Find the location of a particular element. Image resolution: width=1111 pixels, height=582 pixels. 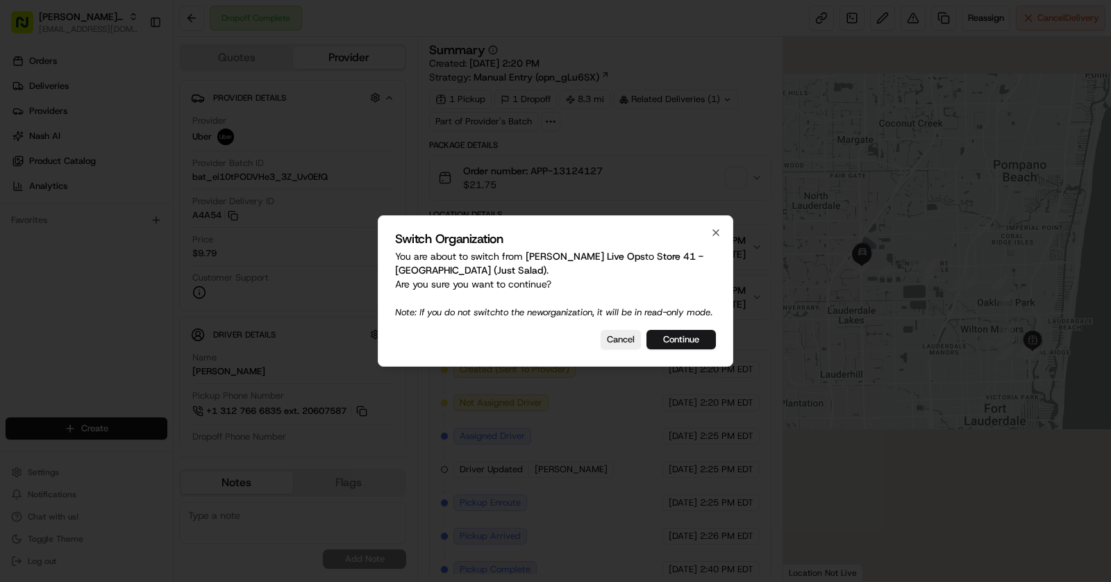

span: Pylon is located at coordinates (153, 81).